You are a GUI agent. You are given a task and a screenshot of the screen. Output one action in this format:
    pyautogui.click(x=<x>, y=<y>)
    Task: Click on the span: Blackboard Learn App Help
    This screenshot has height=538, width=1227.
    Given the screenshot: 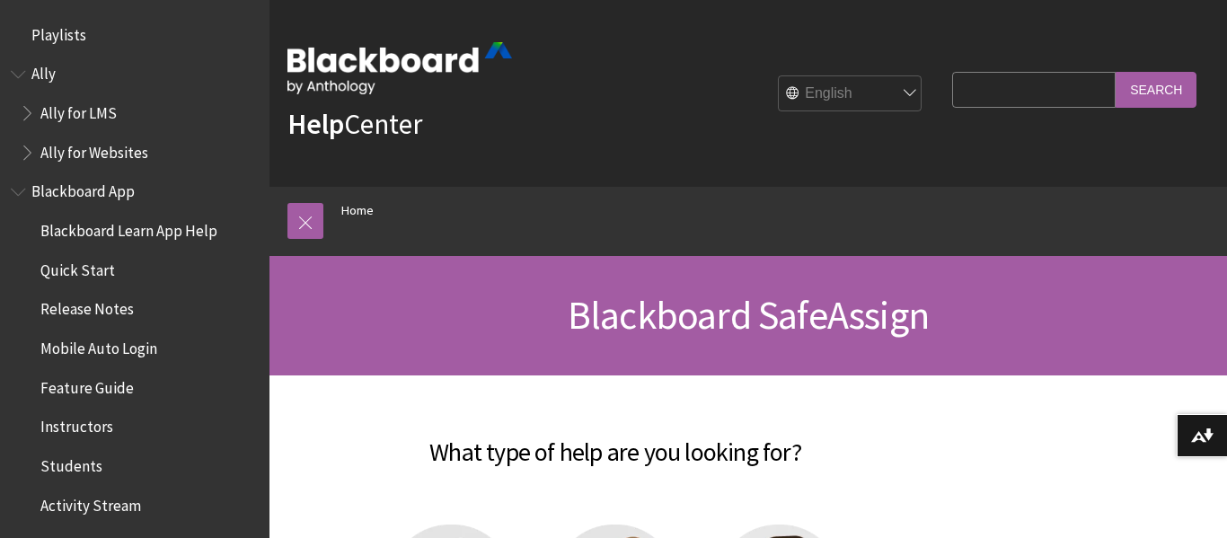 What is the action you would take?
    pyautogui.click(x=128, y=227)
    